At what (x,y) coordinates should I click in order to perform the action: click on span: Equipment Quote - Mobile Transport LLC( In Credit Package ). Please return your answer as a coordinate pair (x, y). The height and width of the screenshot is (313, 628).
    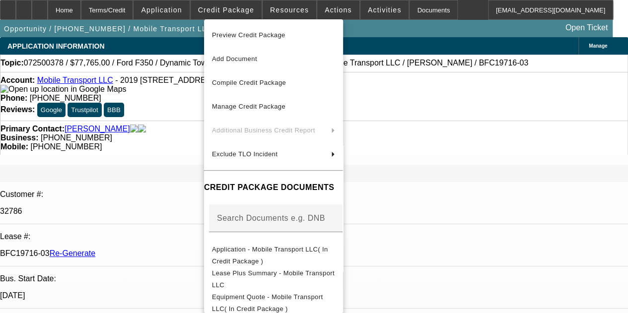
    Looking at the image, I should click on (267, 303).